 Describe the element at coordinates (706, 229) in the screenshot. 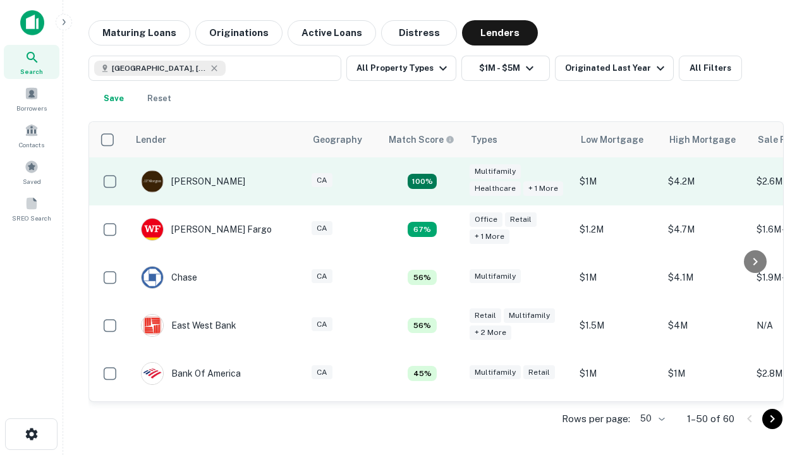

I see `td: $4.7M` at that location.